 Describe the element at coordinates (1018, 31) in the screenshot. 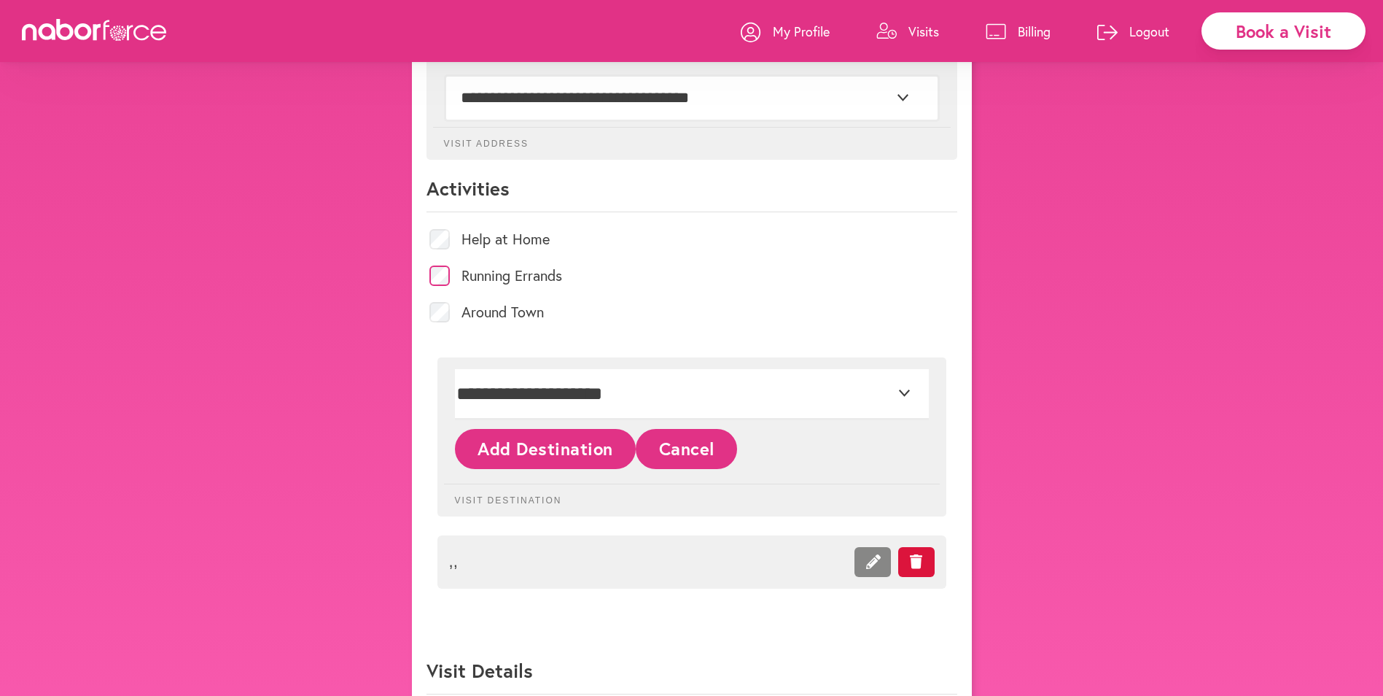

I see `a: Billing` at that location.